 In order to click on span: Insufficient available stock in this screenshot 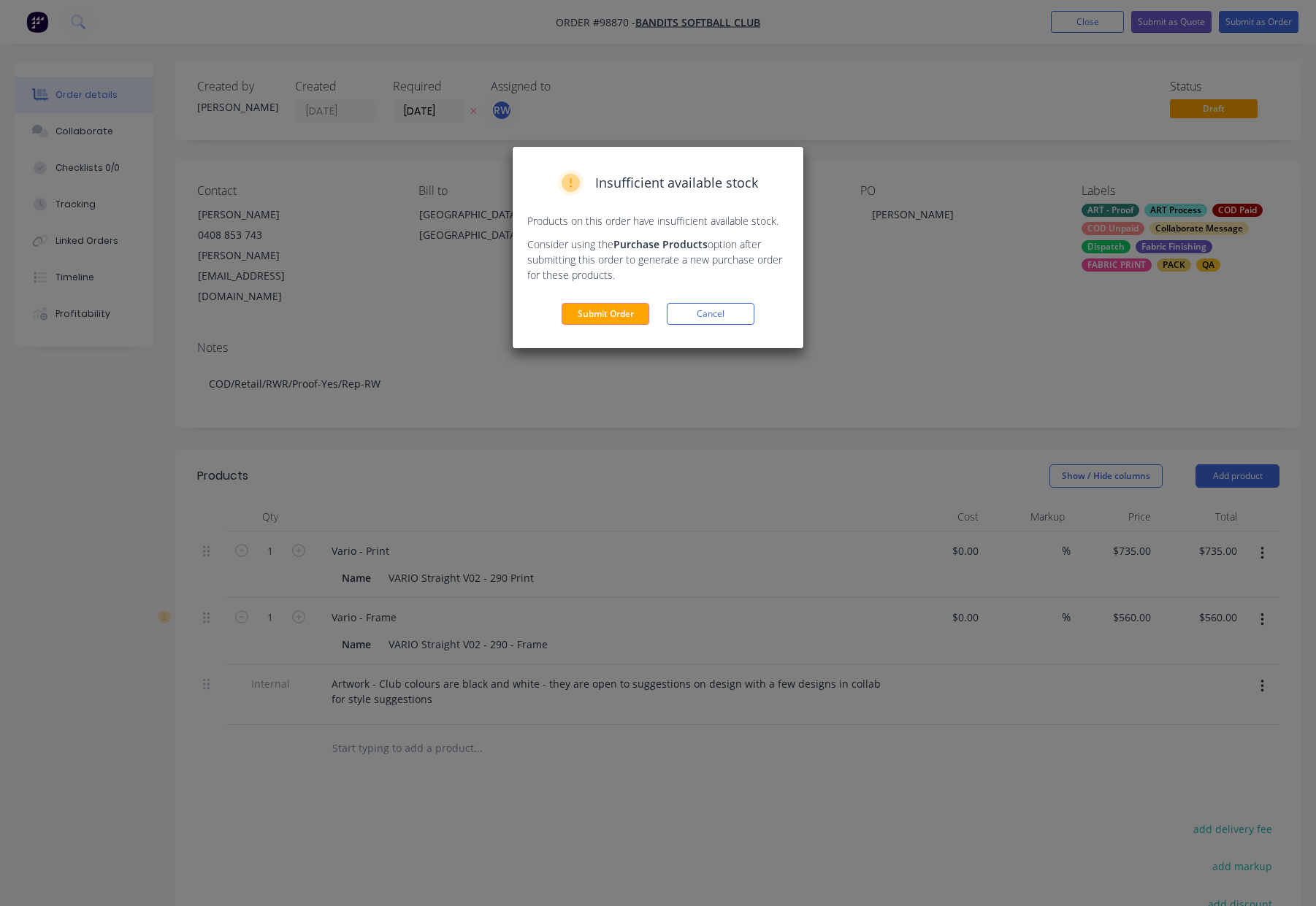, I will do `click(676, 183)`.